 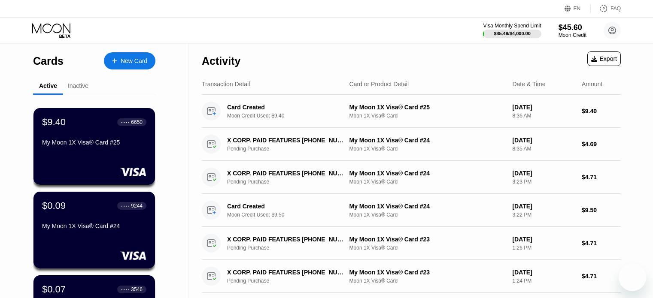 What do you see at coordinates (543, 149) in the screenshot?
I see `div: 8:35 AM` at bounding box center [543, 149].